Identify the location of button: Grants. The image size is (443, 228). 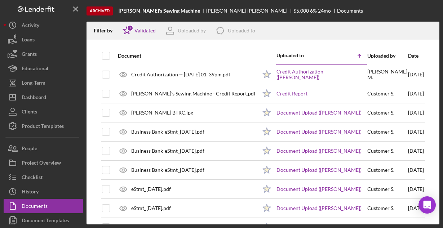
(43, 54).